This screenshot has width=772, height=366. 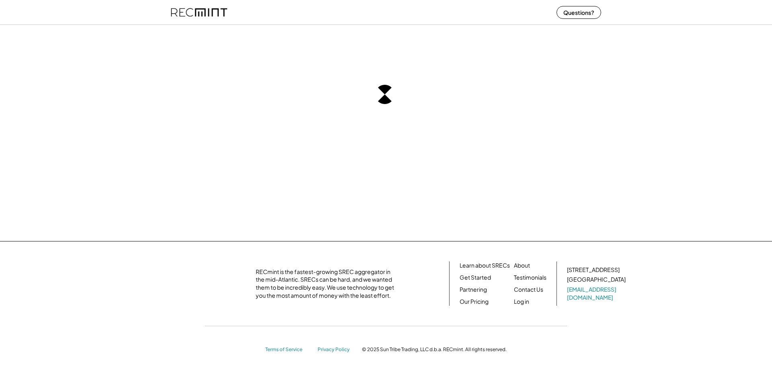 I want to click on a: About, so click(x=522, y=266).